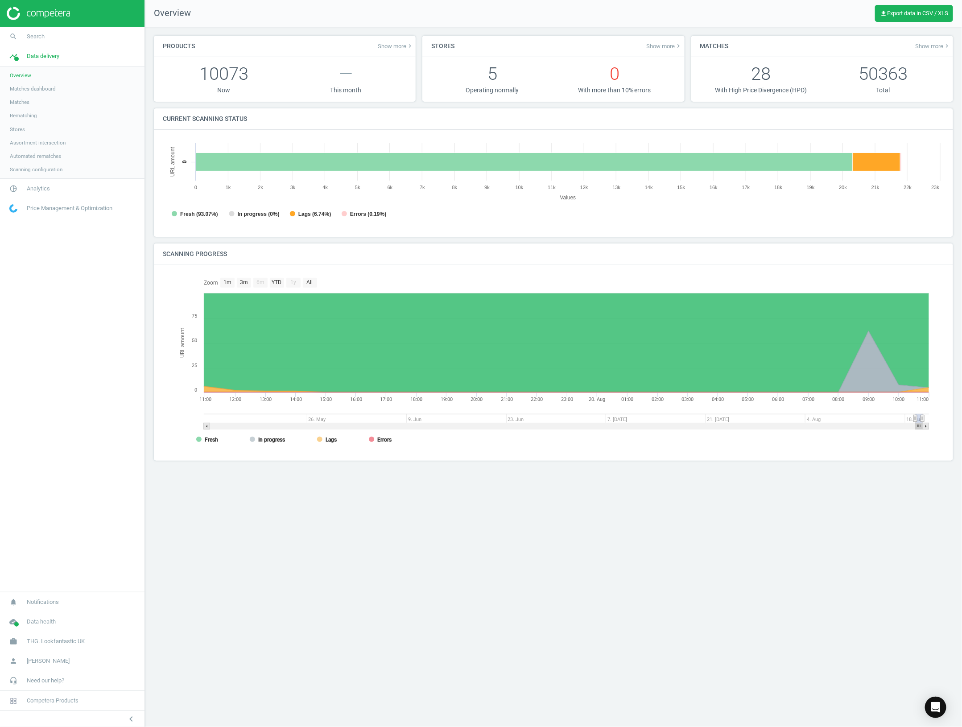 The image size is (962, 727). I want to click on h4: Current scanning status, so click(205, 119).